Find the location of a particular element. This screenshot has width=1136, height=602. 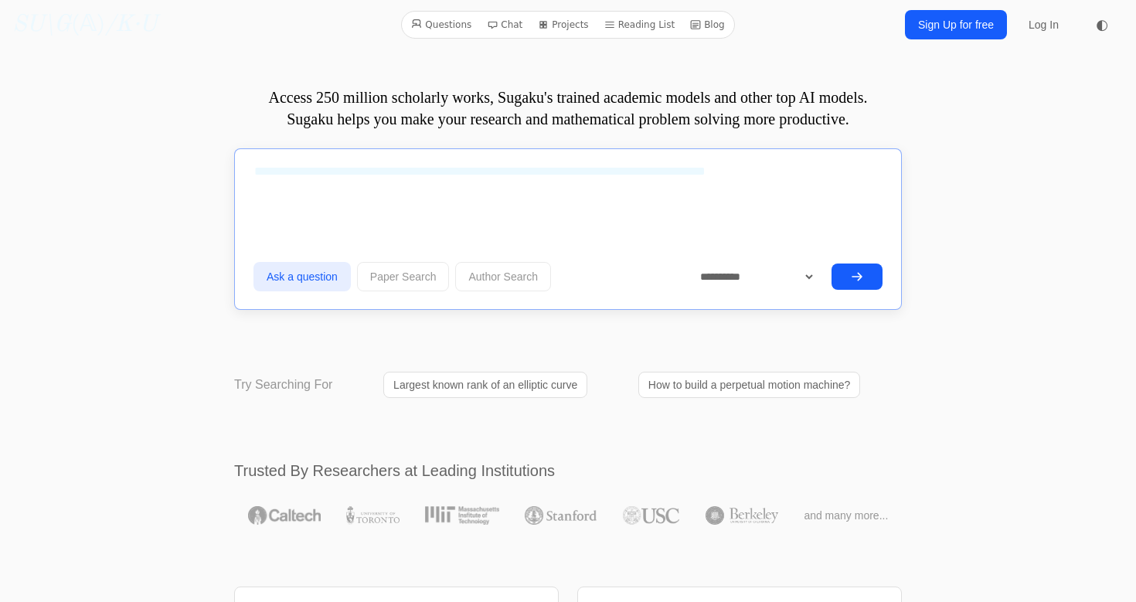

a: Largest known rank of an elliptic curve is located at coordinates (485, 385).